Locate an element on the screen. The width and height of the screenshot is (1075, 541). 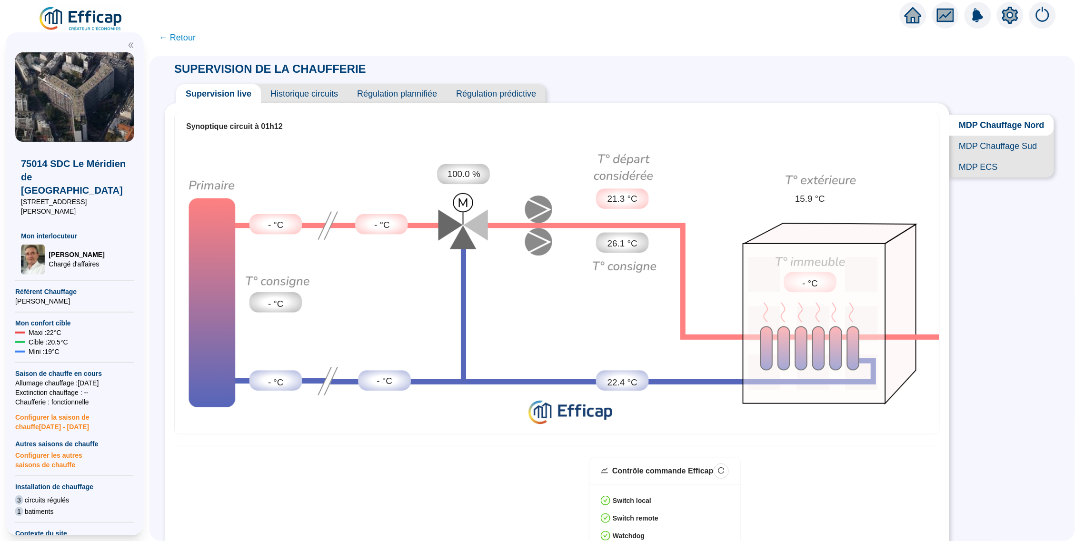
img: circuit-supervision.724c8d6b72cc0638e748.png is located at coordinates (557, 285).